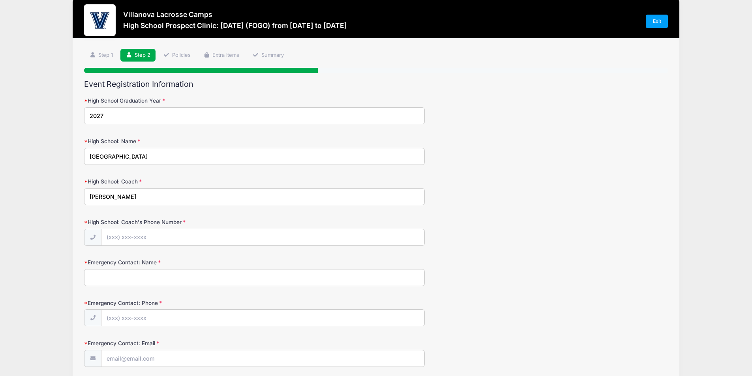 This screenshot has height=376, width=752. I want to click on label: High School: Name, so click(181, 141).